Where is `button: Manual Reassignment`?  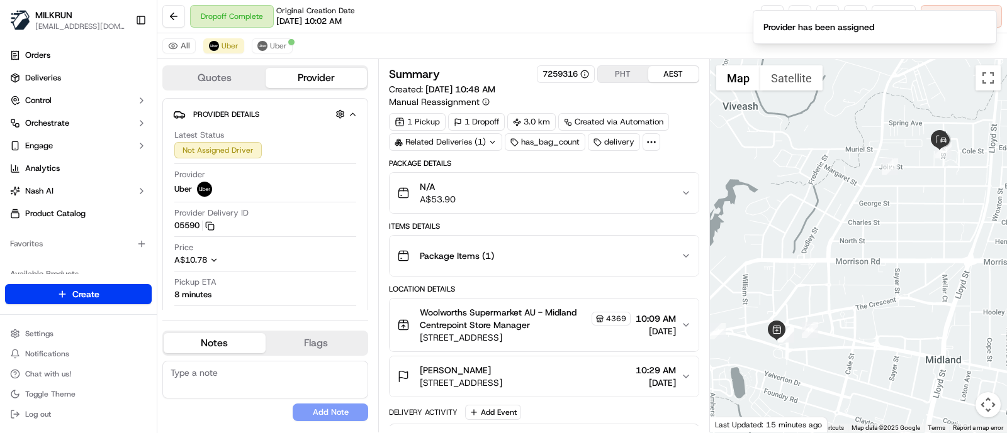 button: Manual Reassignment is located at coordinates (439, 102).